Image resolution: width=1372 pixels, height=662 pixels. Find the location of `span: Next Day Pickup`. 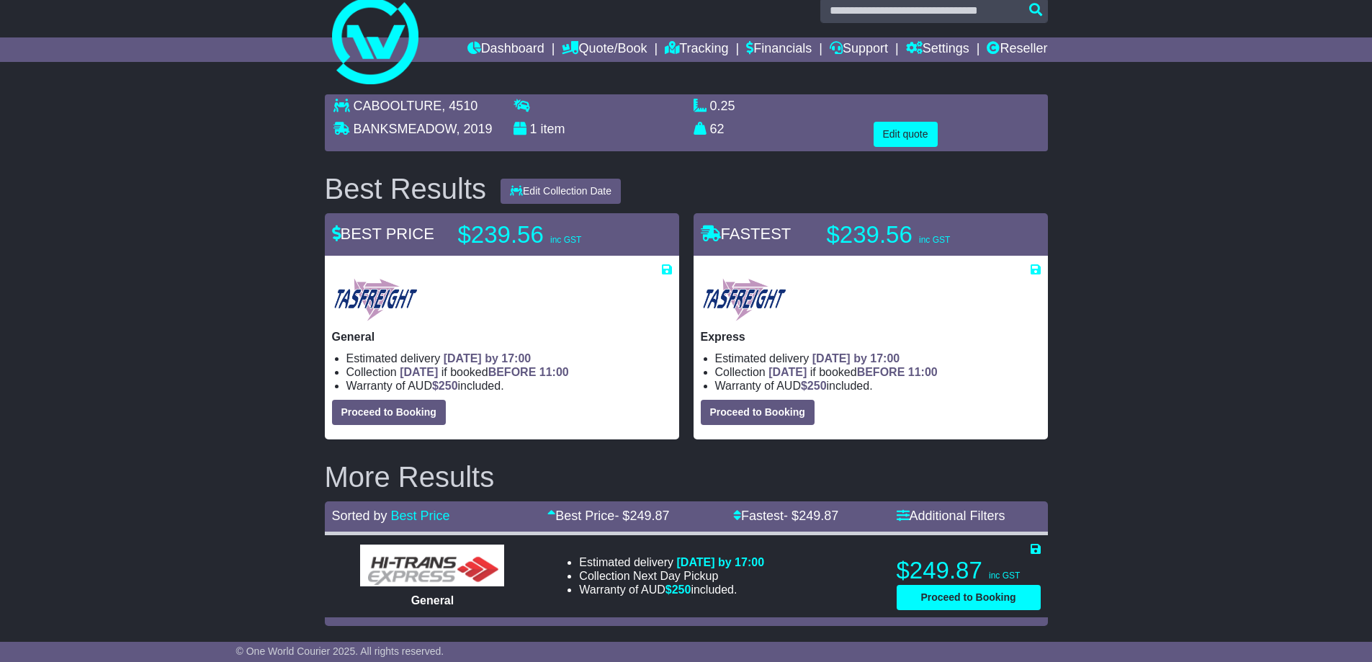

span: Next Day Pickup is located at coordinates (676, 576).